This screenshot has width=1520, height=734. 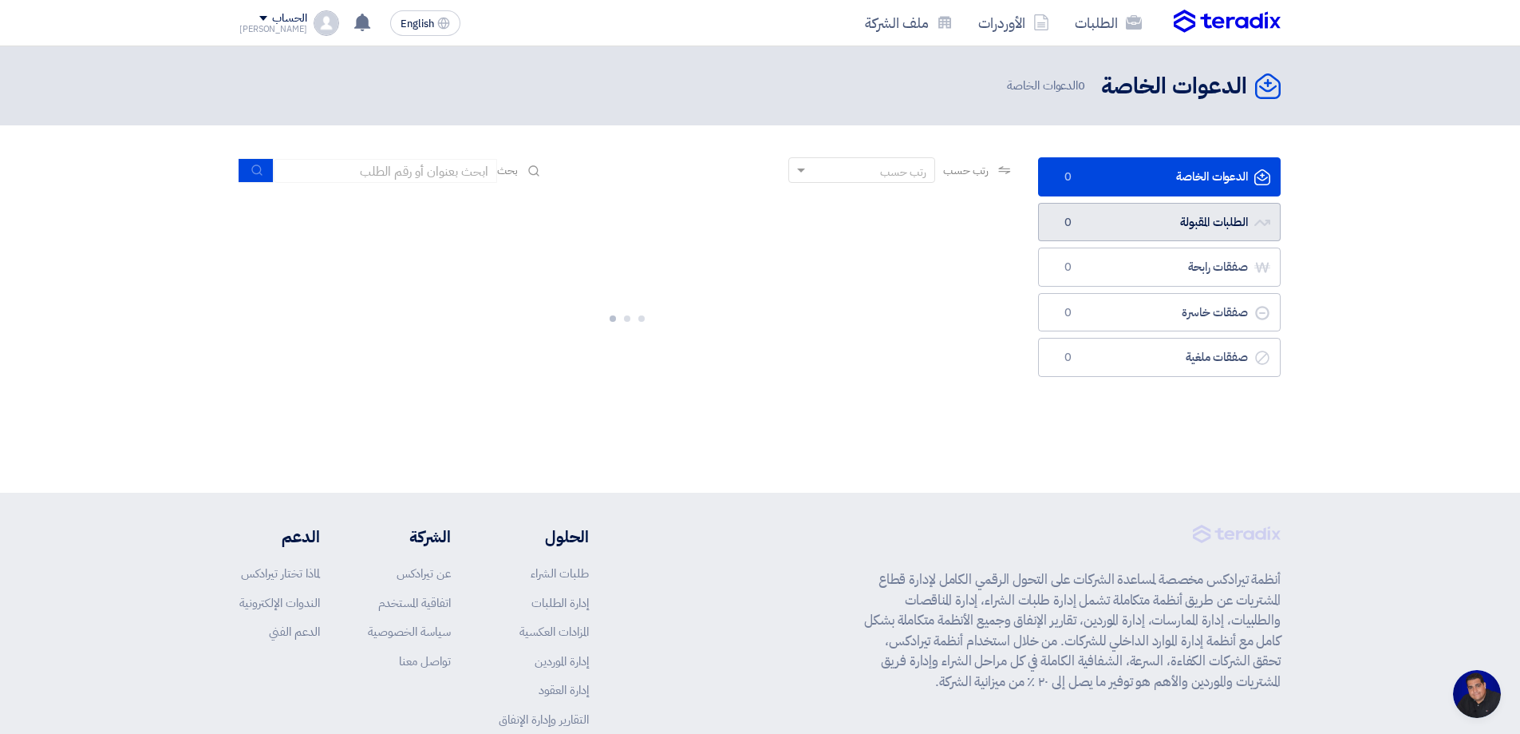 What do you see at coordinates (1073, 630) in the screenshot?
I see `p: أنظمة تيرادكس مخصصة لمساعدة الشركات على التحول الرقمي الكامل لإدارة قطاع المشتريات عن طريق أنظمة ...` at bounding box center [1073, 630].